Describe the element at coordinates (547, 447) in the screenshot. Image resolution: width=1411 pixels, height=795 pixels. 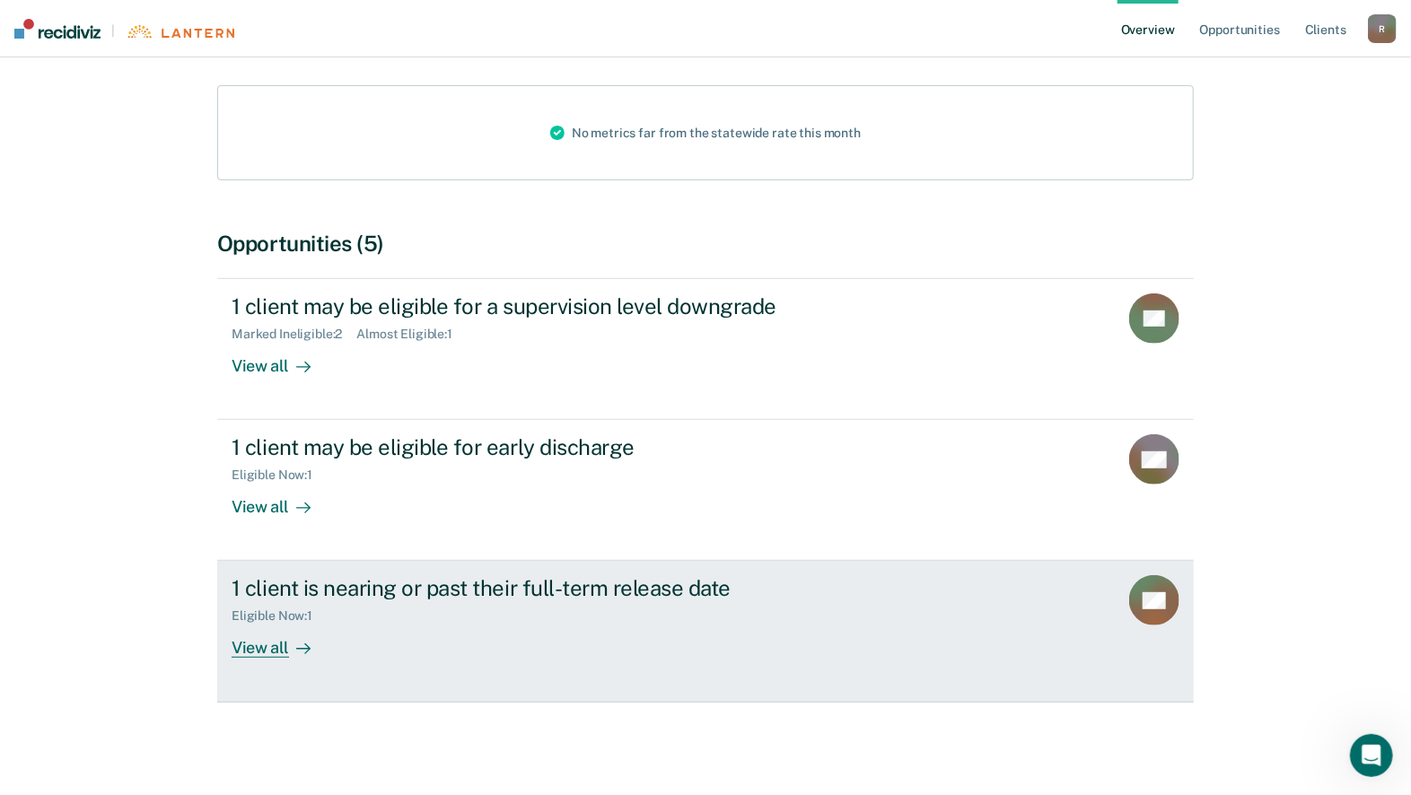
I see `div: 1 client may be eligible for early discharge` at that location.